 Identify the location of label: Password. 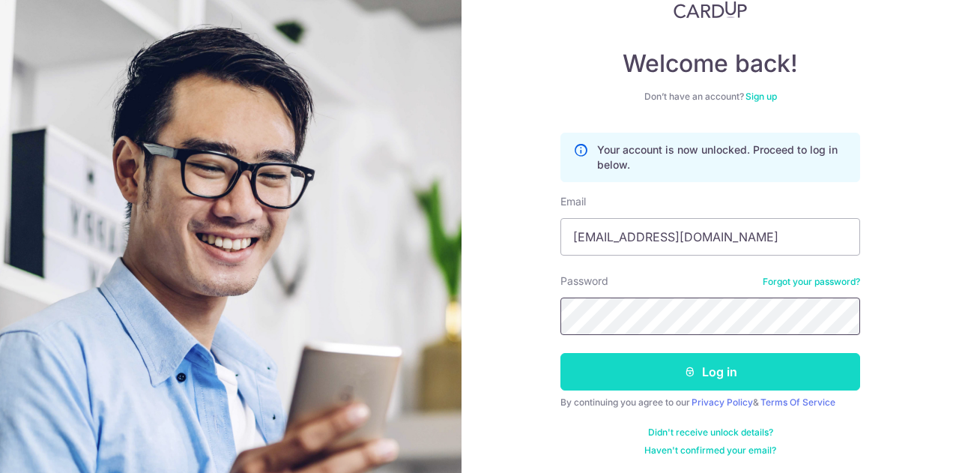
(585, 281).